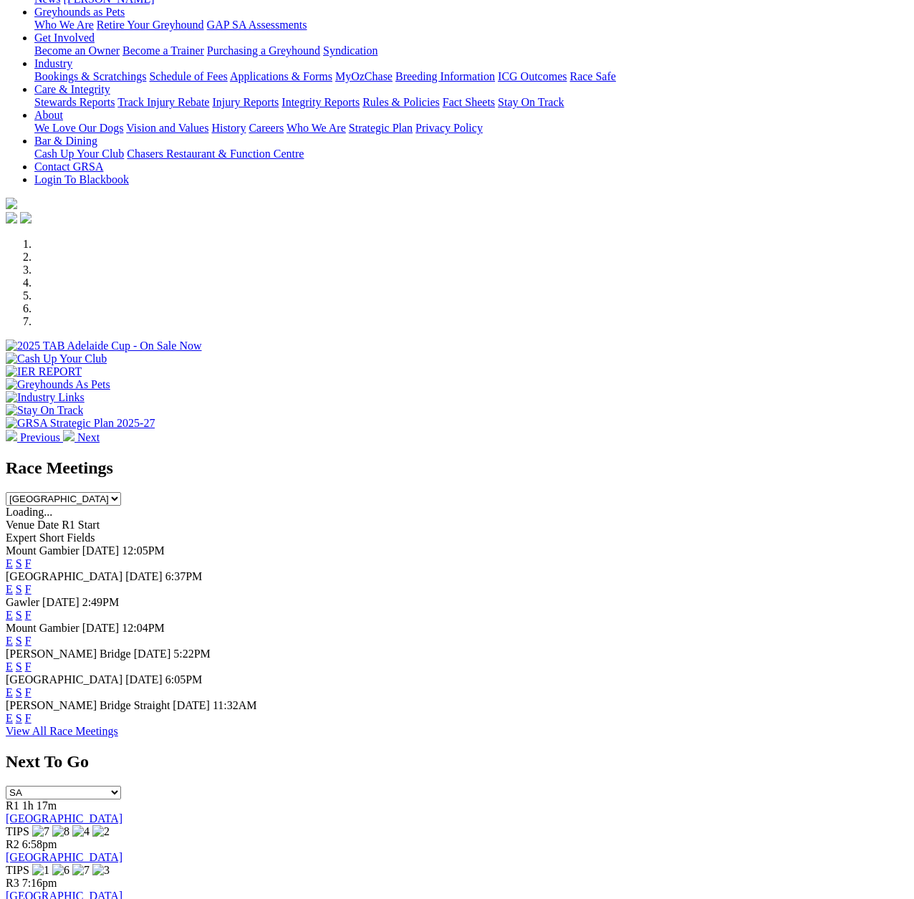 The height and width of the screenshot is (899, 914). What do you see at coordinates (350, 50) in the screenshot?
I see `a: Syndication` at bounding box center [350, 50].